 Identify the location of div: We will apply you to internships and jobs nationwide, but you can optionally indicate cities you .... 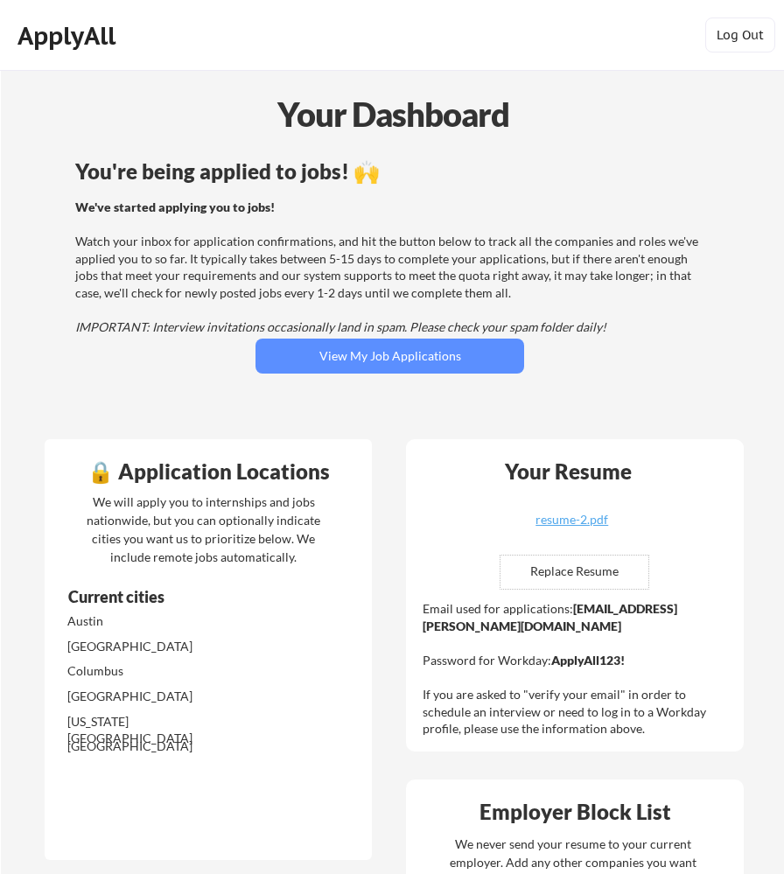
(203, 529).